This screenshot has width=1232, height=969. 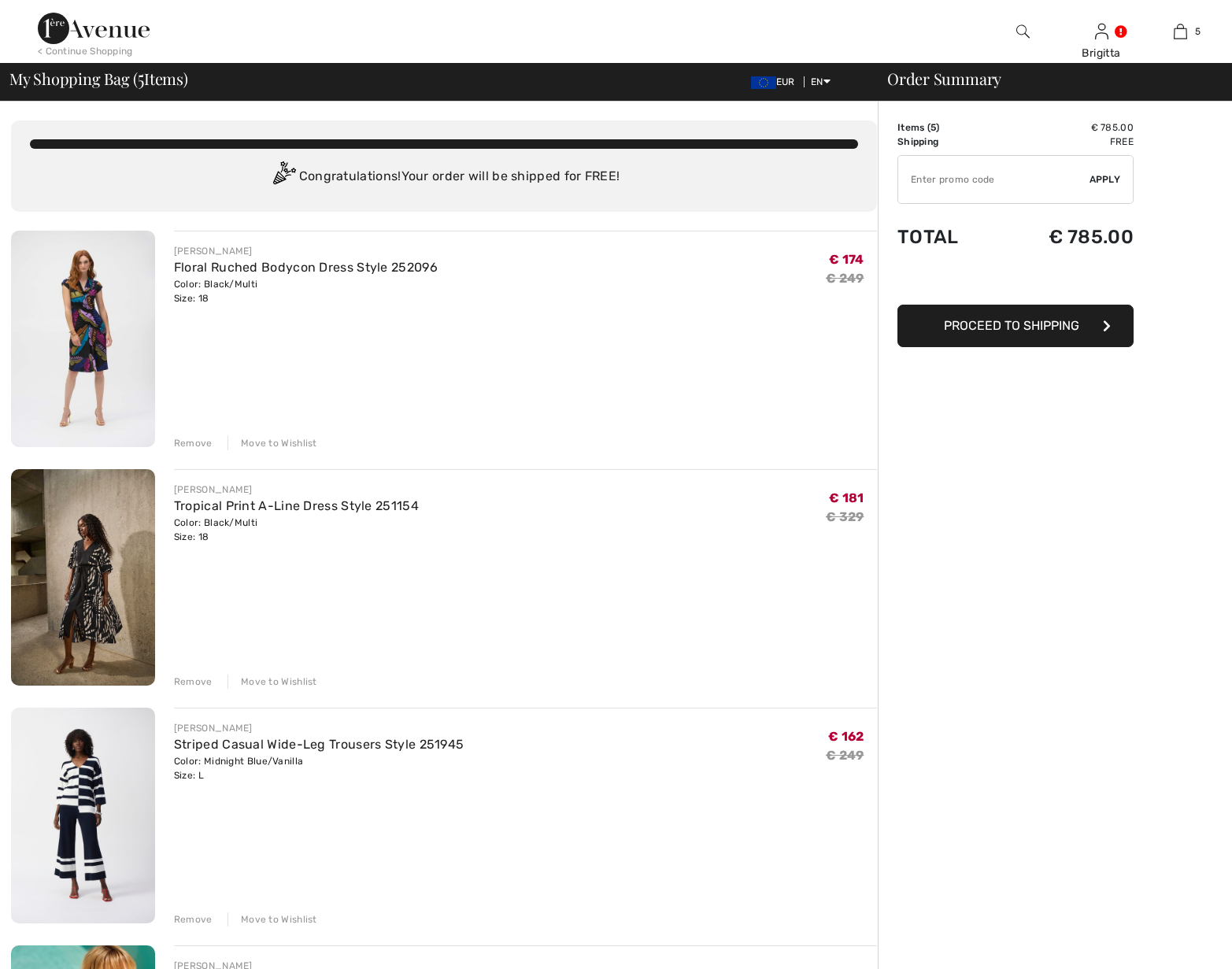 I want to click on img: 1ère Avenue, so click(x=94, y=28).